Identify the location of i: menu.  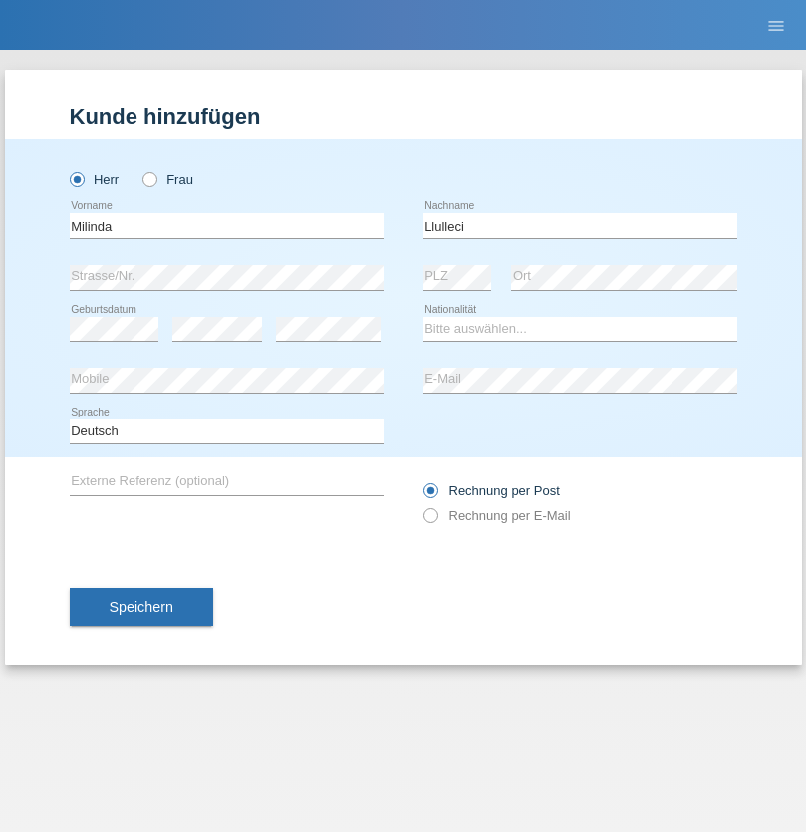
(777, 26).